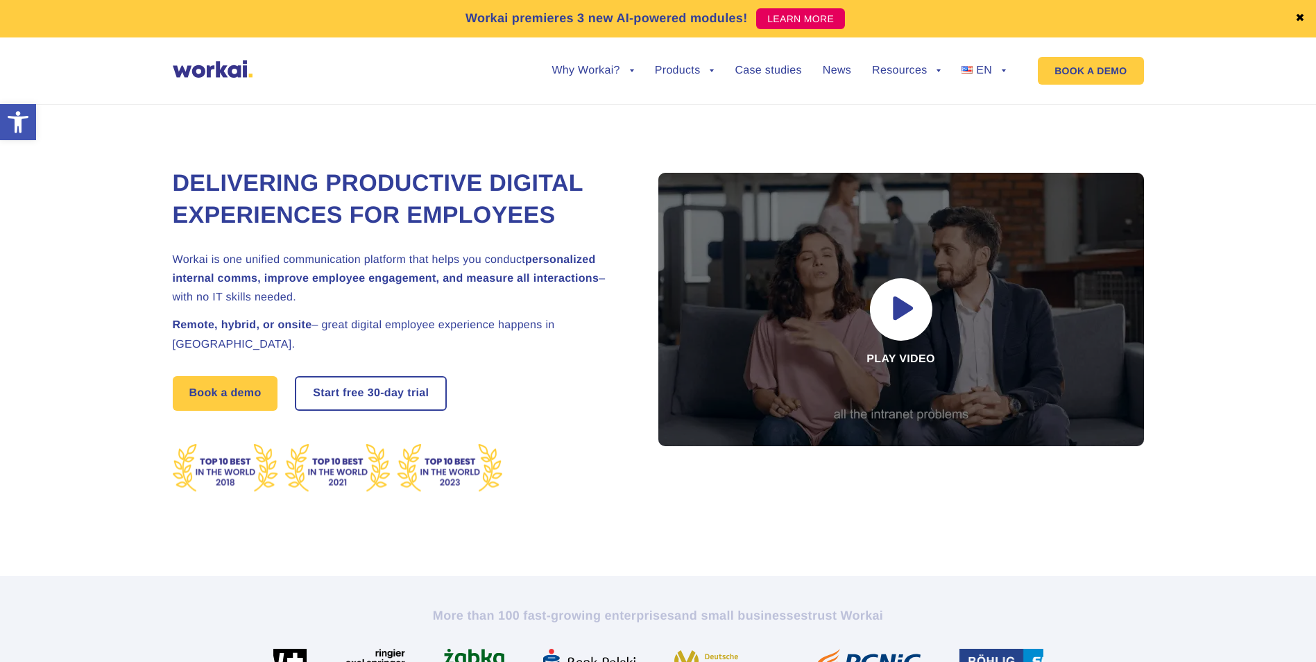 Image resolution: width=1316 pixels, height=662 pixels. Describe the element at coordinates (226, 393) in the screenshot. I see `a: Book a demo` at that location.